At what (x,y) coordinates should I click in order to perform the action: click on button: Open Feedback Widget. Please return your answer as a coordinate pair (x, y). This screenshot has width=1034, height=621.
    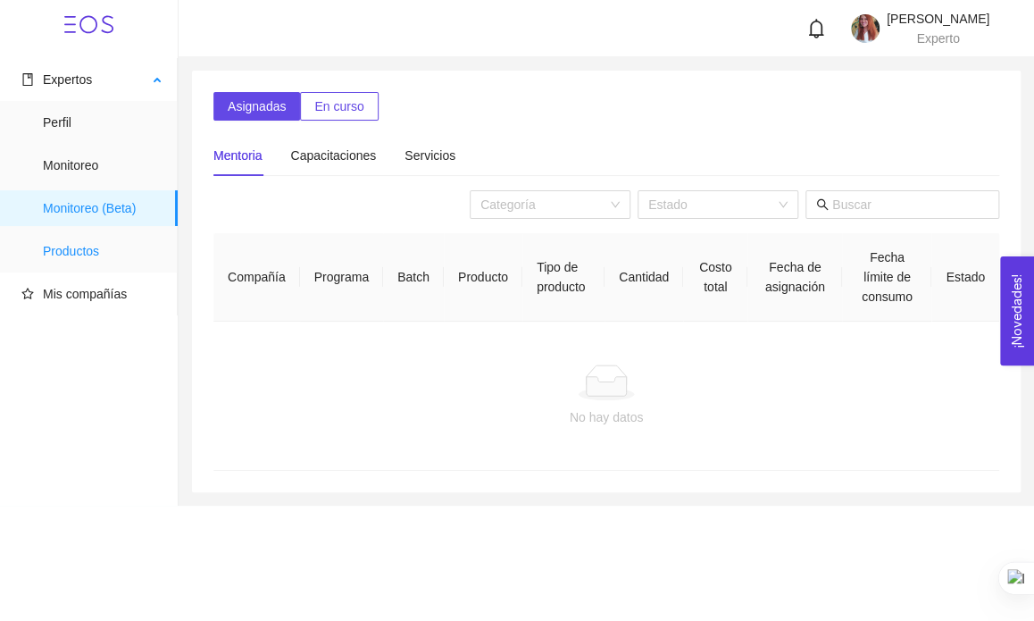
    Looking at the image, I should click on (1017, 311).